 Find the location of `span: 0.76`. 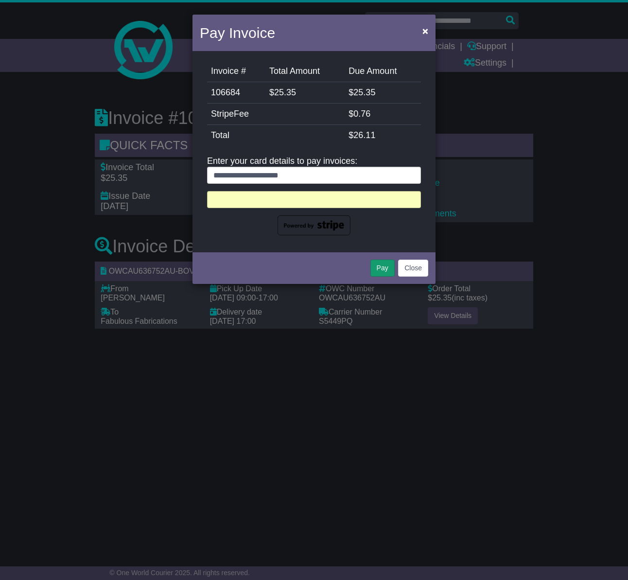

span: 0.76 is located at coordinates (362, 114).